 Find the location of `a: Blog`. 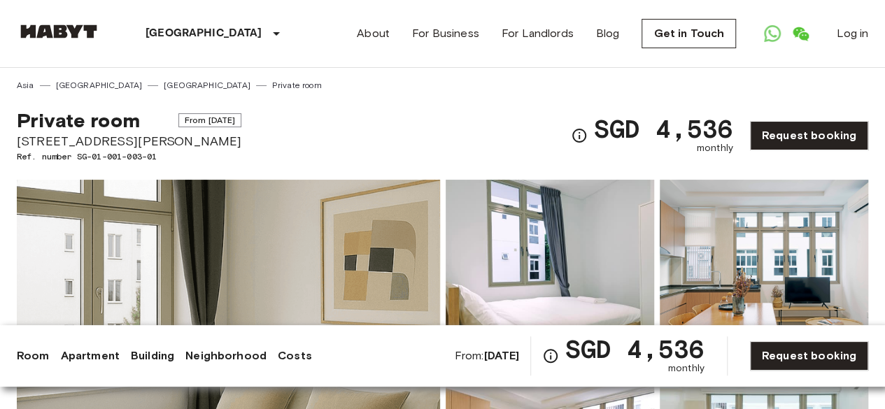

a: Blog is located at coordinates (608, 34).